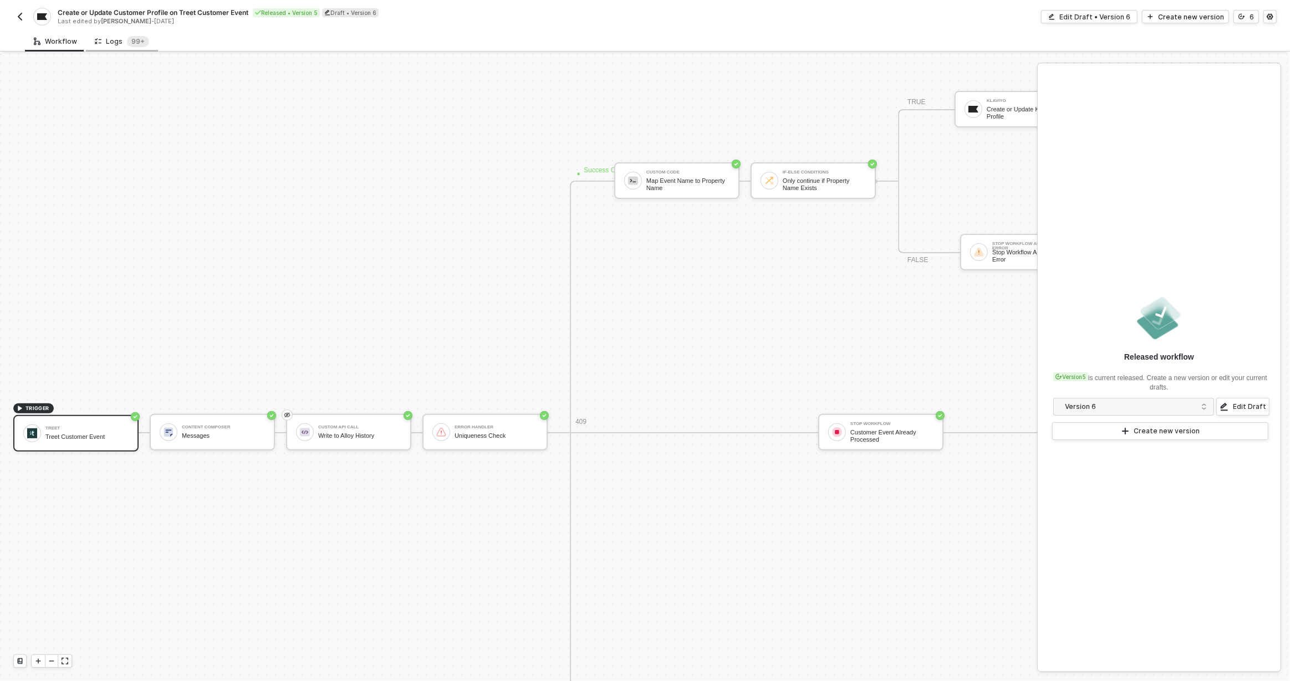 The width and height of the screenshot is (1290, 681). What do you see at coordinates (688, 184) in the screenshot?
I see `div: Map Event Name to Property Name` at bounding box center [688, 184].